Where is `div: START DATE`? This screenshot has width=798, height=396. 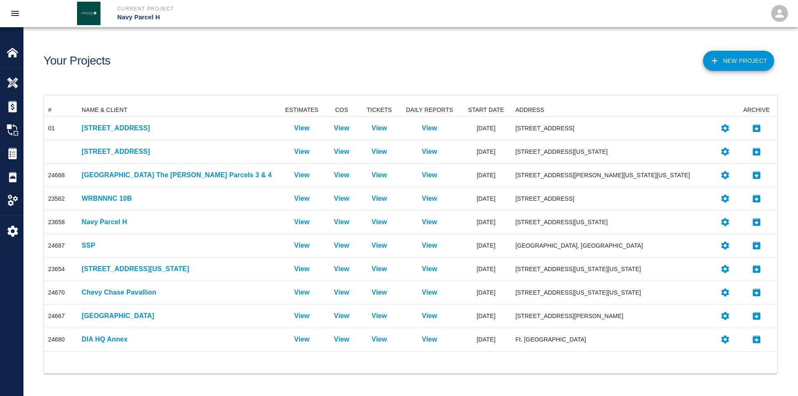
div: START DATE is located at coordinates (486, 110).